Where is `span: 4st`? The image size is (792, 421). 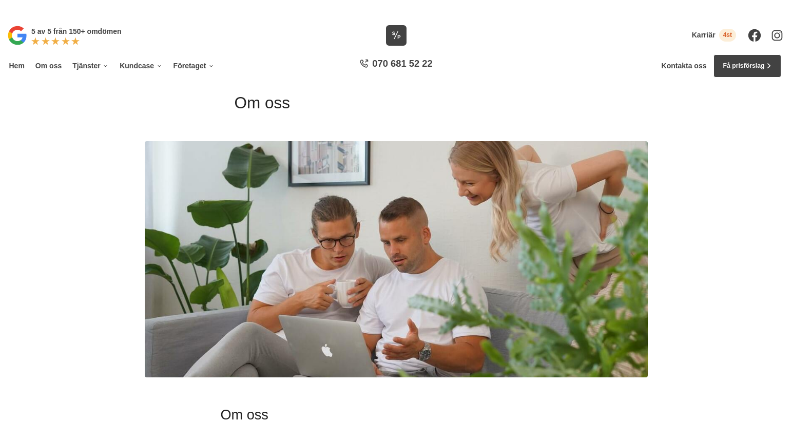
span: 4st is located at coordinates (727, 35).